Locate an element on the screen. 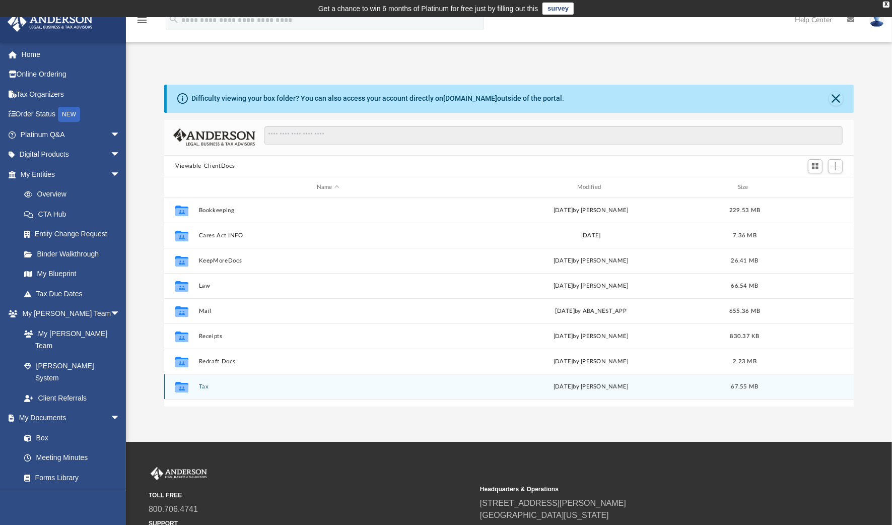 This screenshot has height=525, width=892. a: menu is located at coordinates (142, 23).